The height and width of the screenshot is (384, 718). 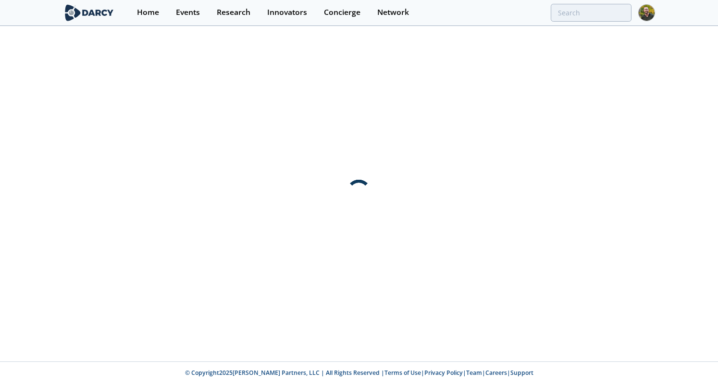 What do you see at coordinates (444, 373) in the screenshot?
I see `a: Privacy Policy` at bounding box center [444, 373].